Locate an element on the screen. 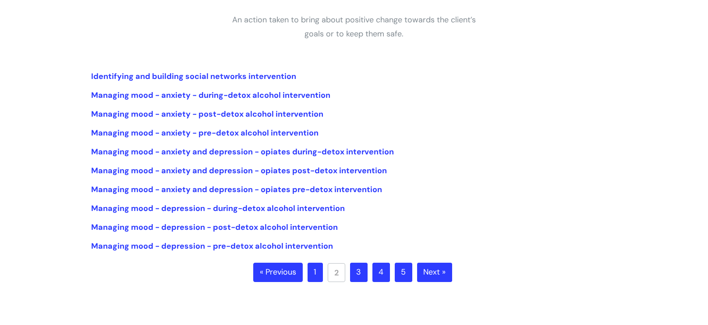 The height and width of the screenshot is (325, 708). a: 2 is located at coordinates (336, 272).